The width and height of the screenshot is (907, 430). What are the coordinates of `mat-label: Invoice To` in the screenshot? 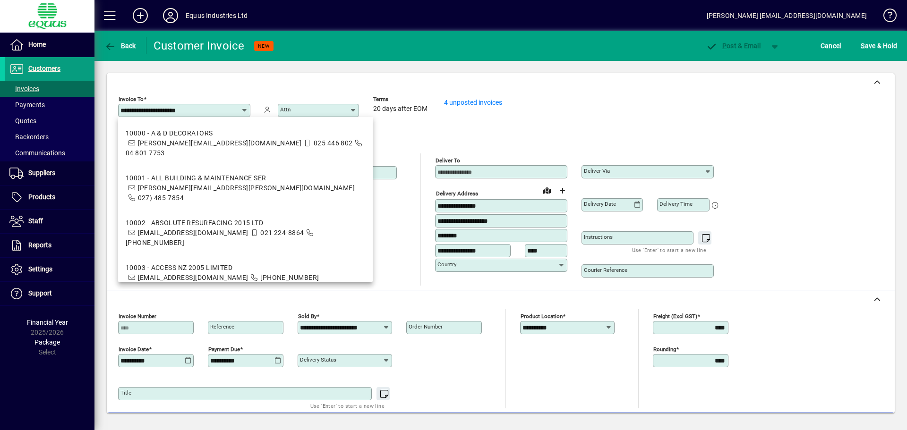 It's located at (131, 99).